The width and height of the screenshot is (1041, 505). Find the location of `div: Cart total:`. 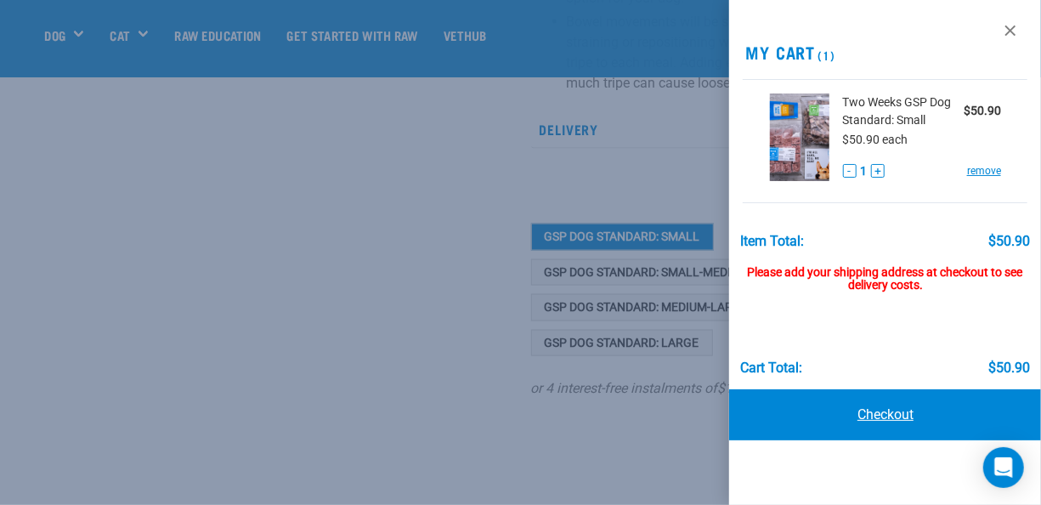

div: Cart total: is located at coordinates (771, 368).